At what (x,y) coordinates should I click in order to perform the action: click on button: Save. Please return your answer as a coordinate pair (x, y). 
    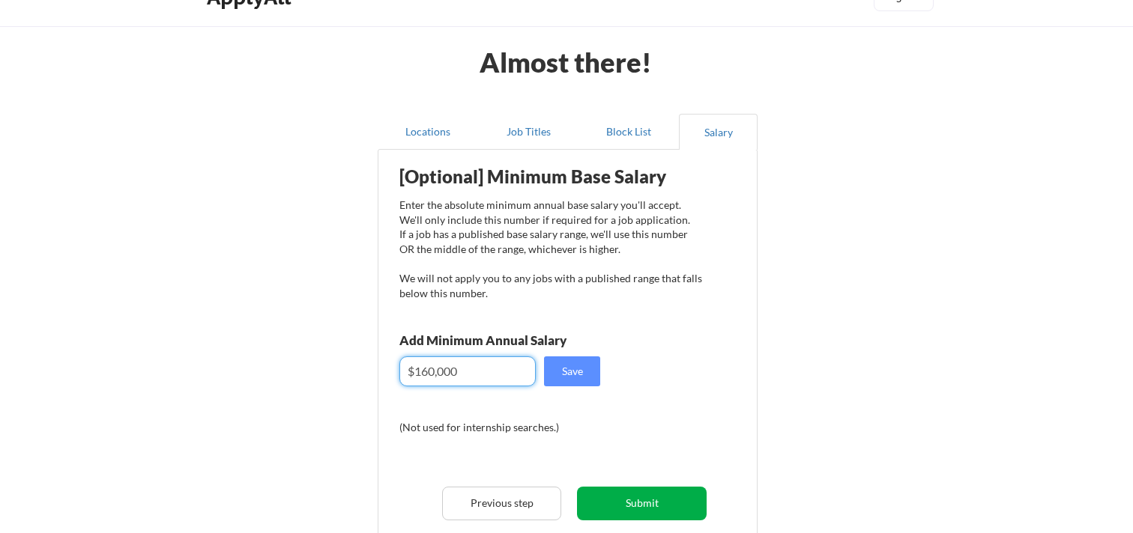
    Looking at the image, I should click on (572, 372).